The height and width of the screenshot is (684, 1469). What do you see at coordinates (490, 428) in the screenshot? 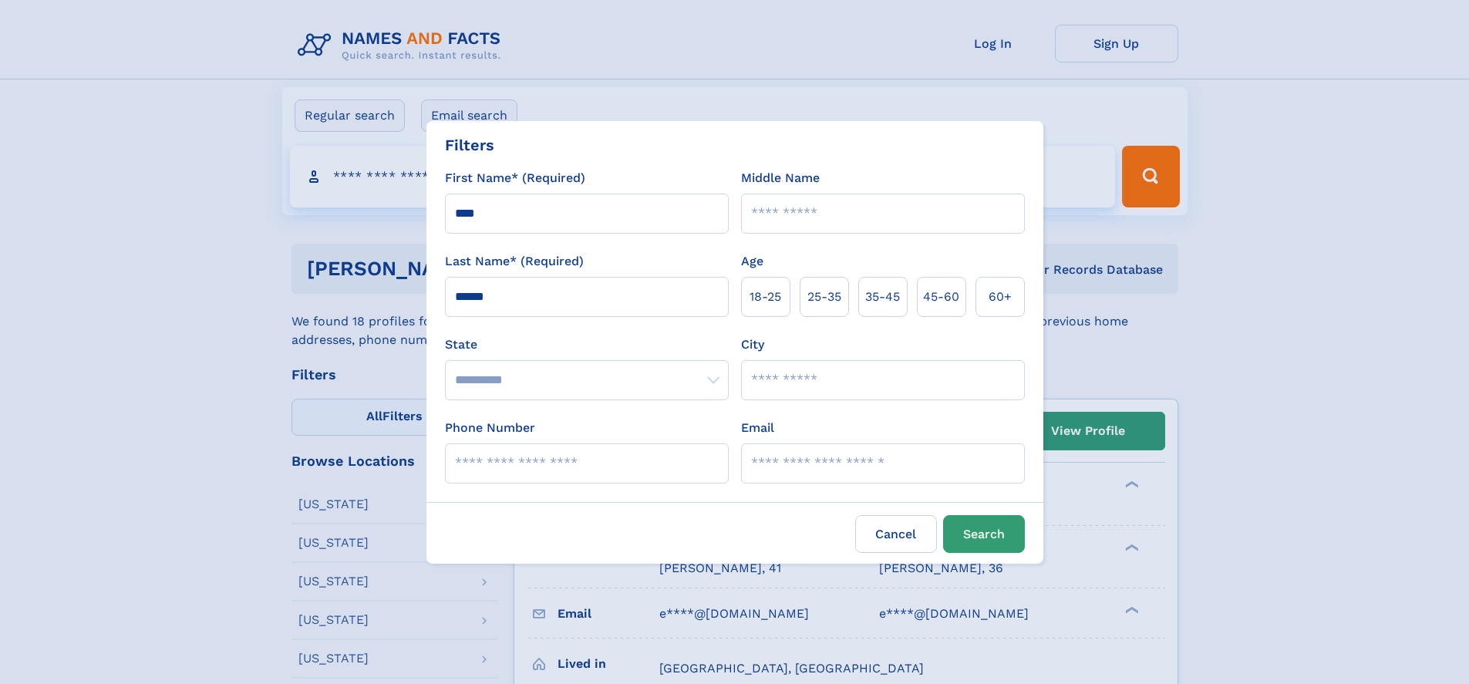
I see `label: Phone Number` at bounding box center [490, 428].